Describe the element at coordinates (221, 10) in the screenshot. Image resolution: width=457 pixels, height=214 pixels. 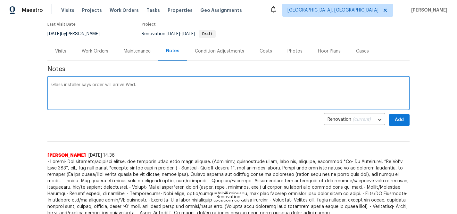
I see `span: Geo Assignments` at that location.